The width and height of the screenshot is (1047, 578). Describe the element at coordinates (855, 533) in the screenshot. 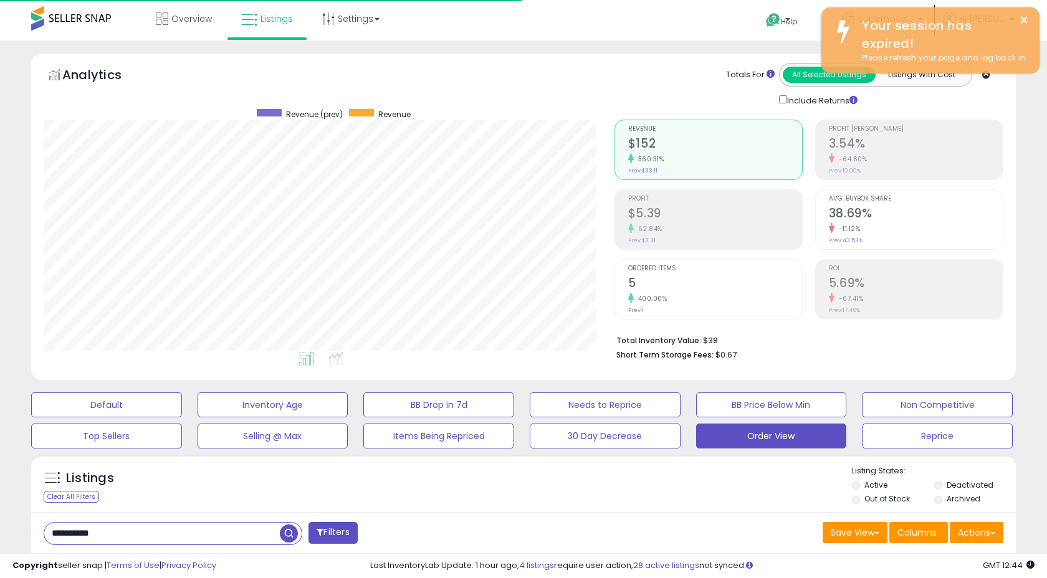

I see `button: Save View` at that location.